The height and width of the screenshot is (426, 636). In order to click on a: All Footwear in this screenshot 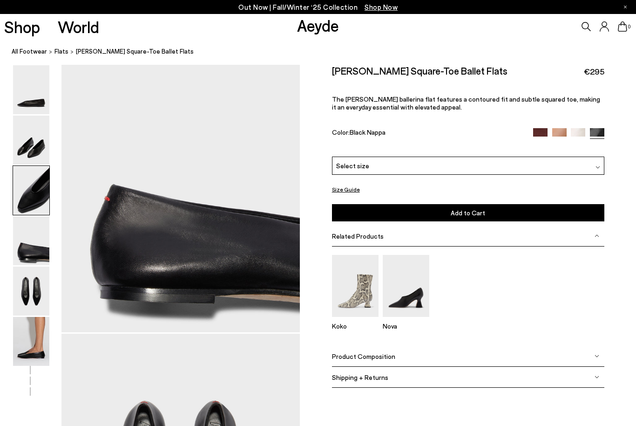, I will do `click(29, 51)`.